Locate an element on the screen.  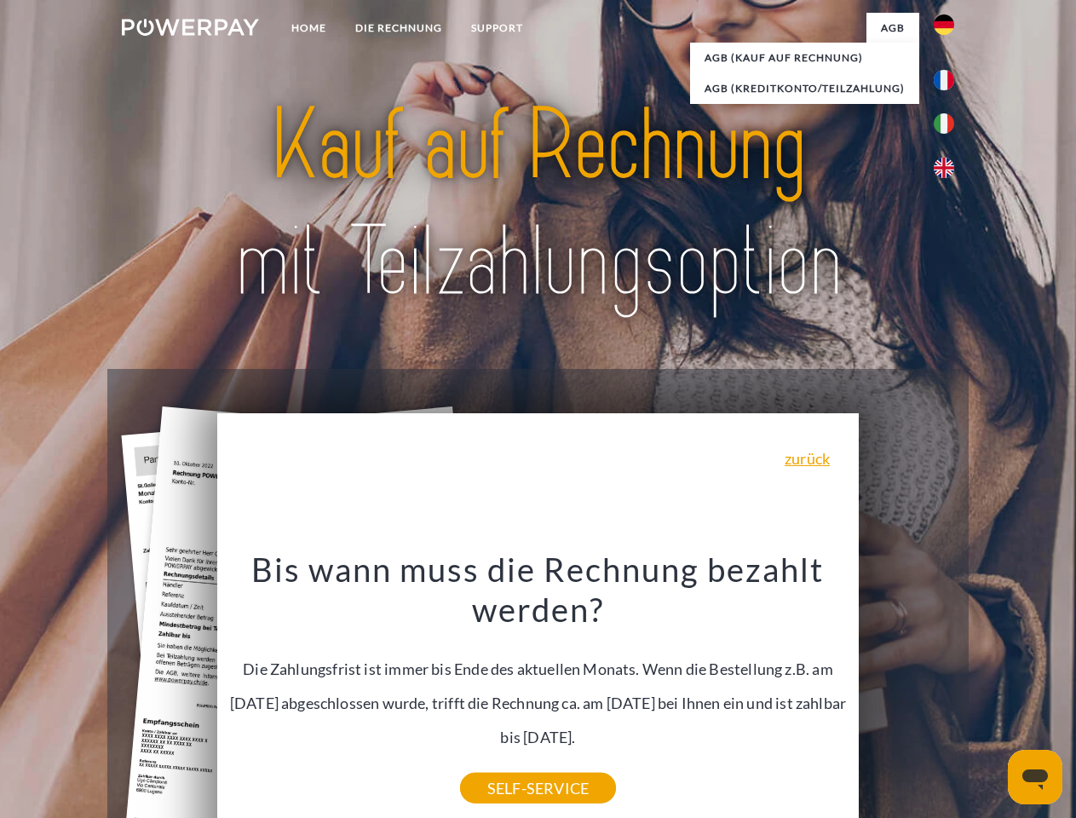
a: SUPPORT is located at coordinates (497, 28).